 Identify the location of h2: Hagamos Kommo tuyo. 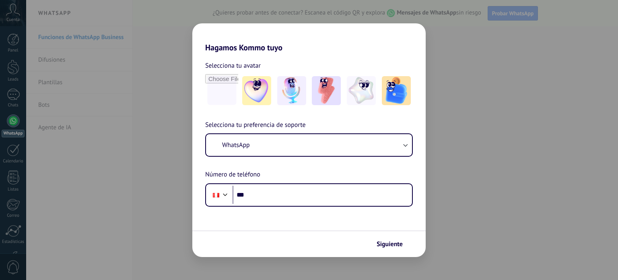
(309, 38).